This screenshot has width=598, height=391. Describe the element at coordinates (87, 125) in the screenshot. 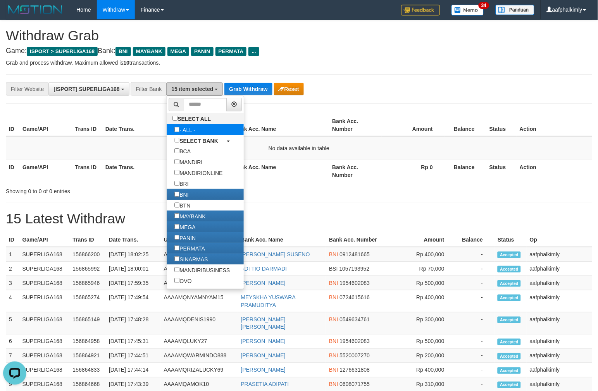

I see `th: Trans ID` at that location.